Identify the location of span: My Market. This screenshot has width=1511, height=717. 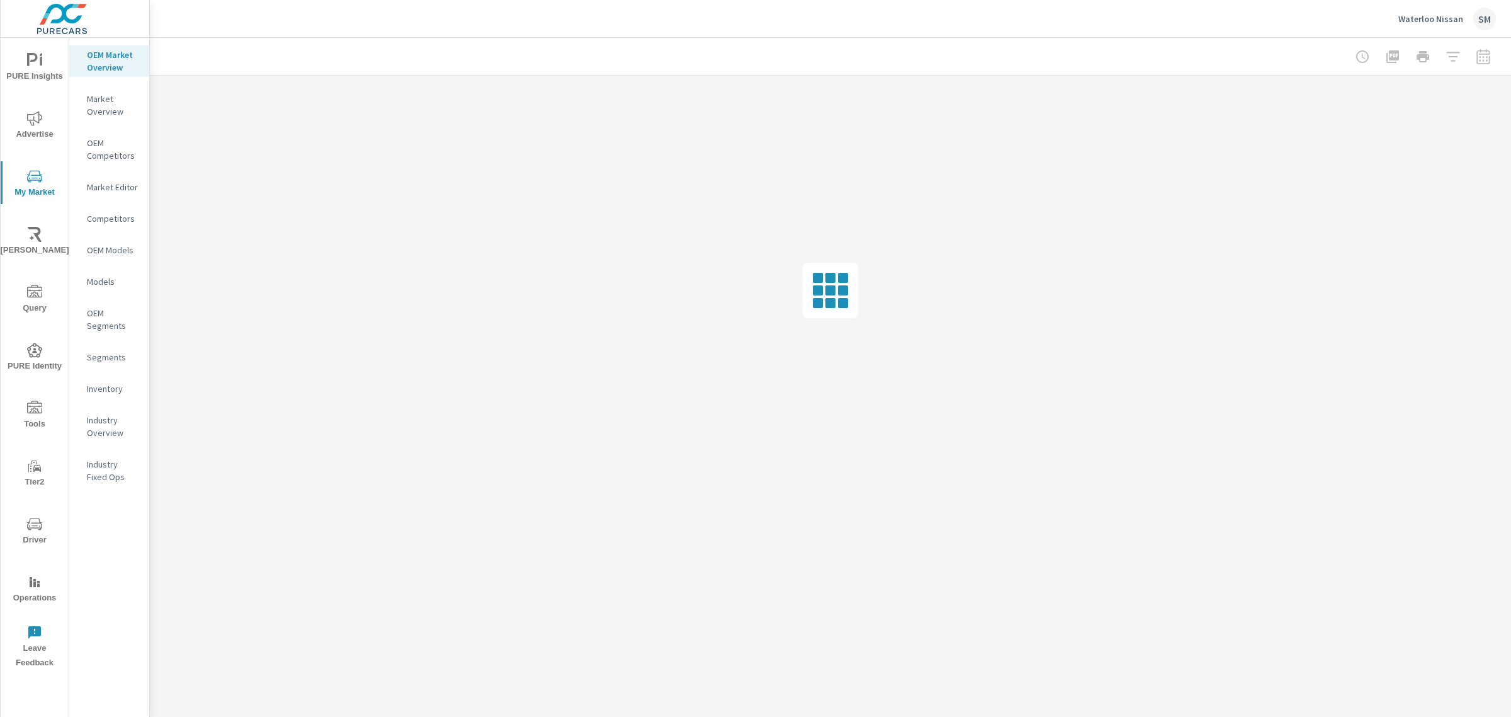
(35, 184).